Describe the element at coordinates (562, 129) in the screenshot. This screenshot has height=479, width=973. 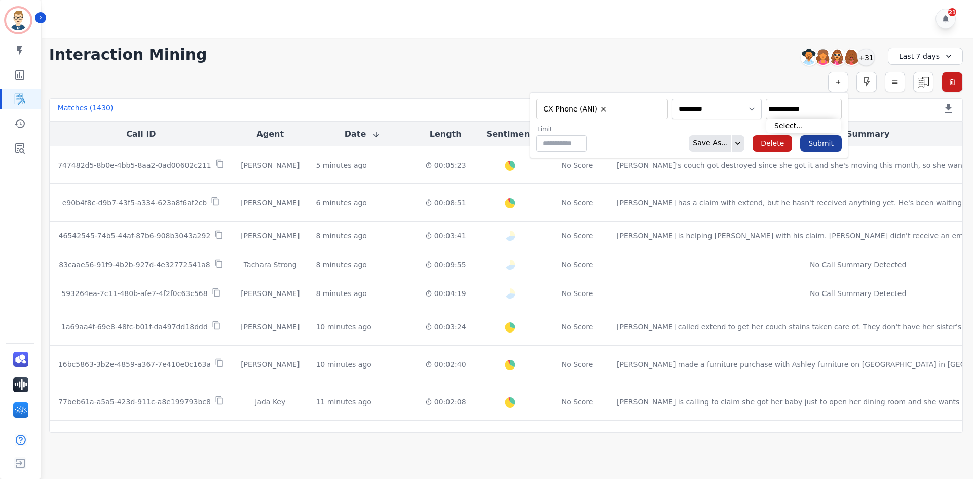
I see `label: Limit` at that location.